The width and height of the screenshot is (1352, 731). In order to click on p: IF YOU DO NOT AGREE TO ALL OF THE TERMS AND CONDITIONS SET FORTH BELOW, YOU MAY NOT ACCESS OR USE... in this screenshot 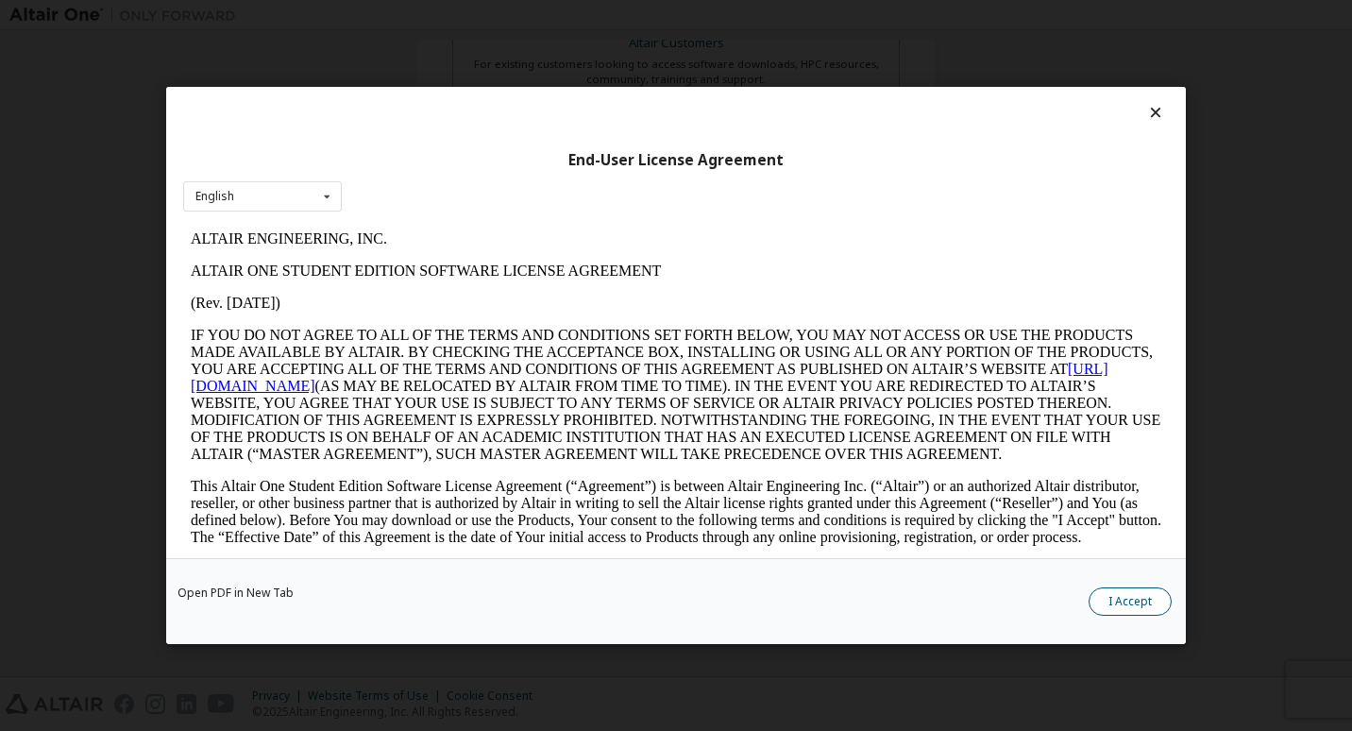, I will do `click(493, 172)`.